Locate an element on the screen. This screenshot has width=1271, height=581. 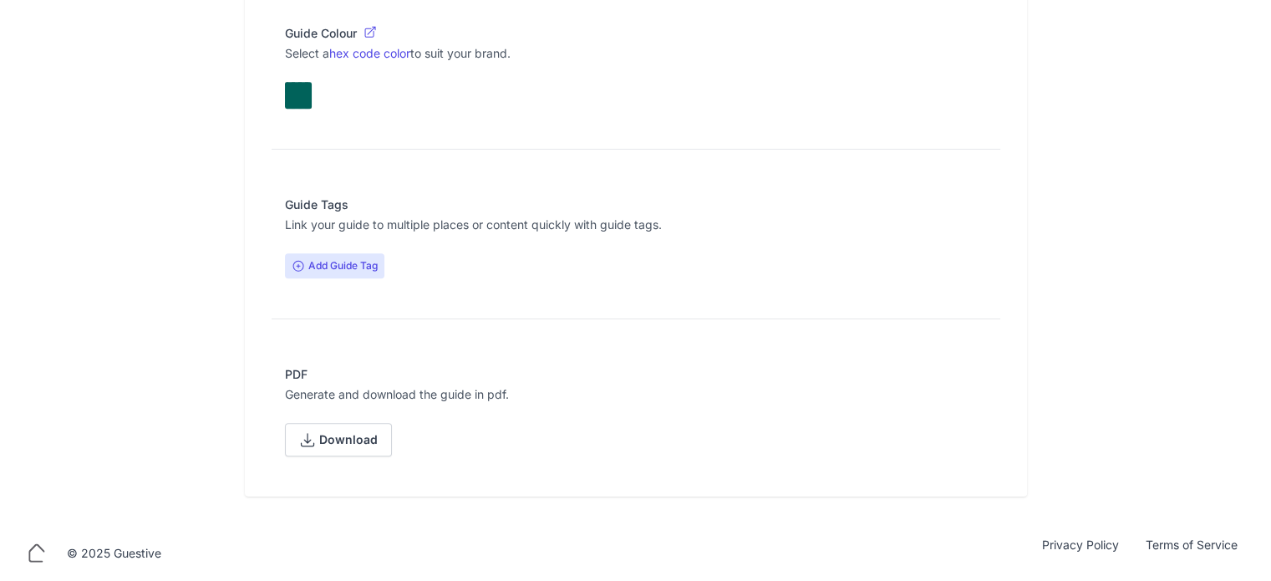
p: Select a to suit your brand. is located at coordinates (636, 53).